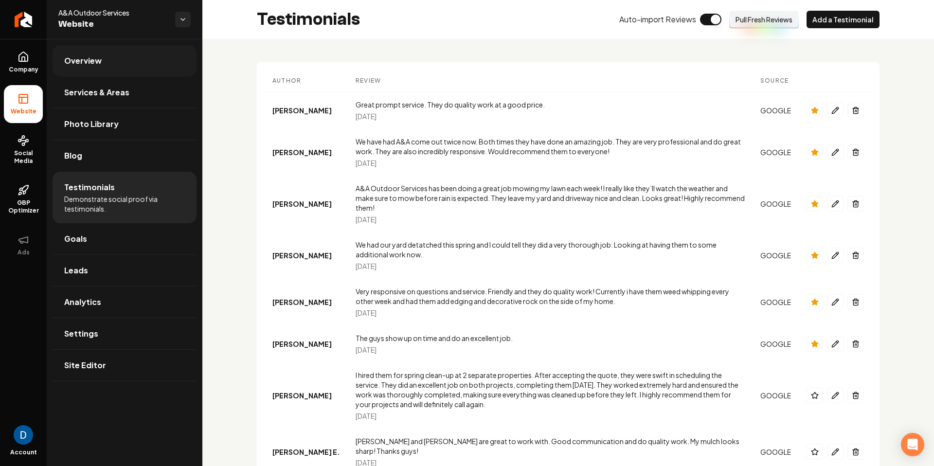 The height and width of the screenshot is (466, 934). What do you see at coordinates (550, 198) in the screenshot?
I see `div: A&A Outdoor Services has been doing a great job mowing my lawn each week! I really like they’ll w...` at bounding box center [550, 198].